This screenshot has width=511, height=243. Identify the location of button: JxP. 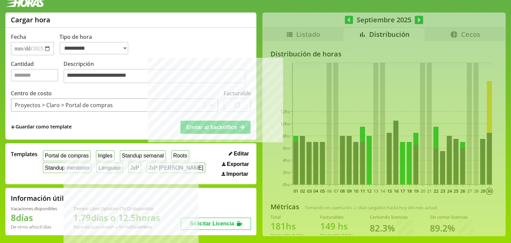
(135, 168).